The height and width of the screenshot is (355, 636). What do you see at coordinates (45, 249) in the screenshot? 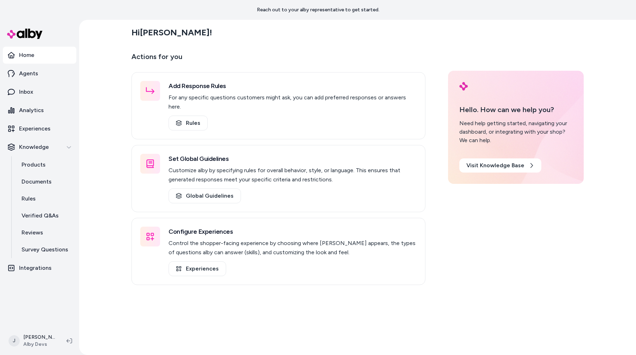
I see `a: Survey Questions` at bounding box center [45, 249].